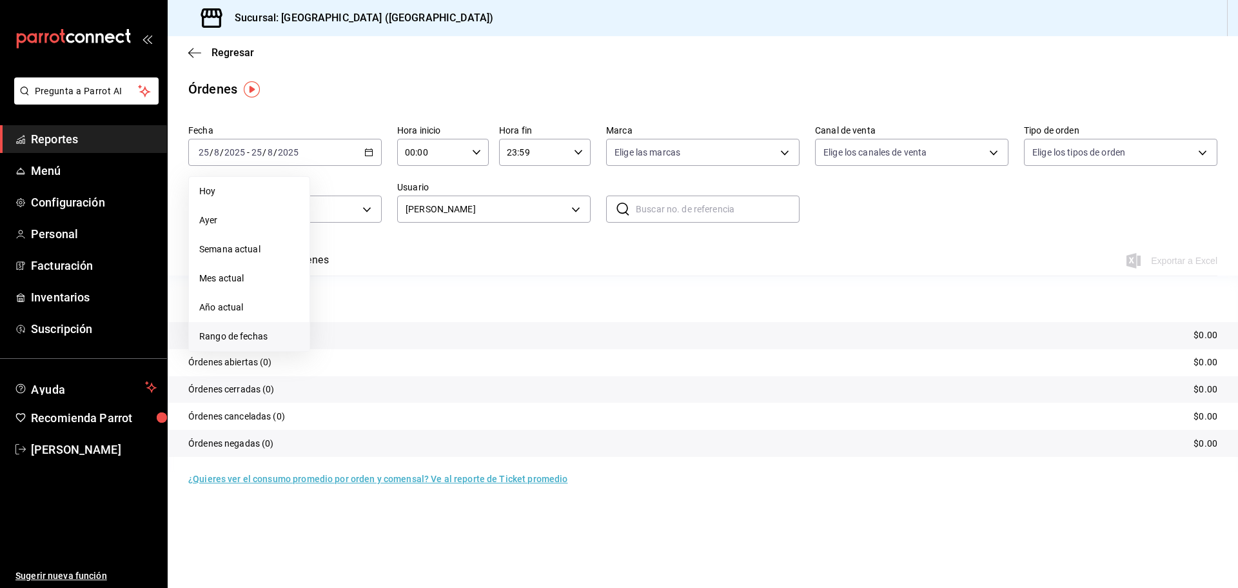  I want to click on span: Sugerir nueva función, so click(86, 575).